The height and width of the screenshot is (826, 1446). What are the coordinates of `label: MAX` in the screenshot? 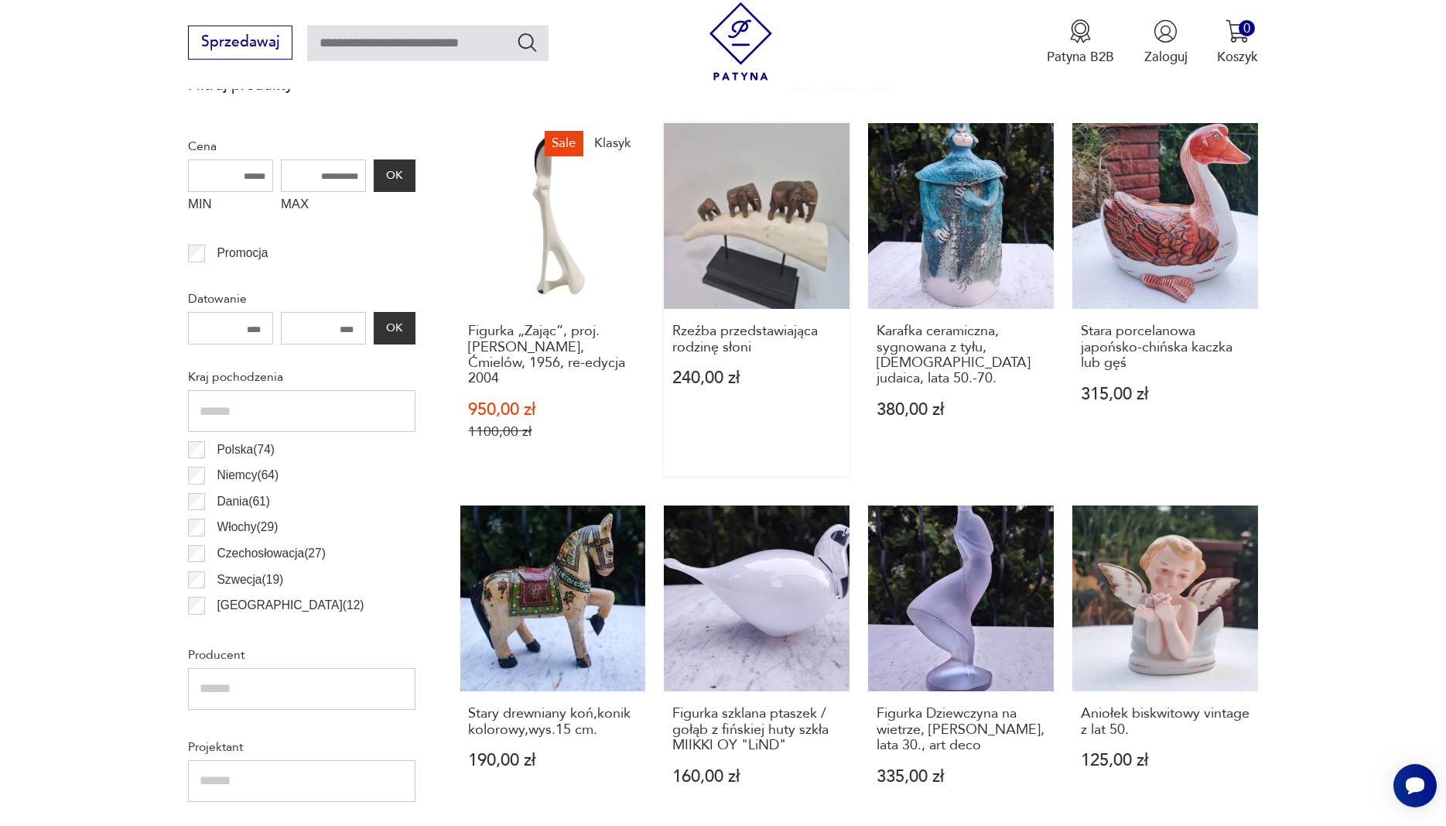 It's located at (323, 207).